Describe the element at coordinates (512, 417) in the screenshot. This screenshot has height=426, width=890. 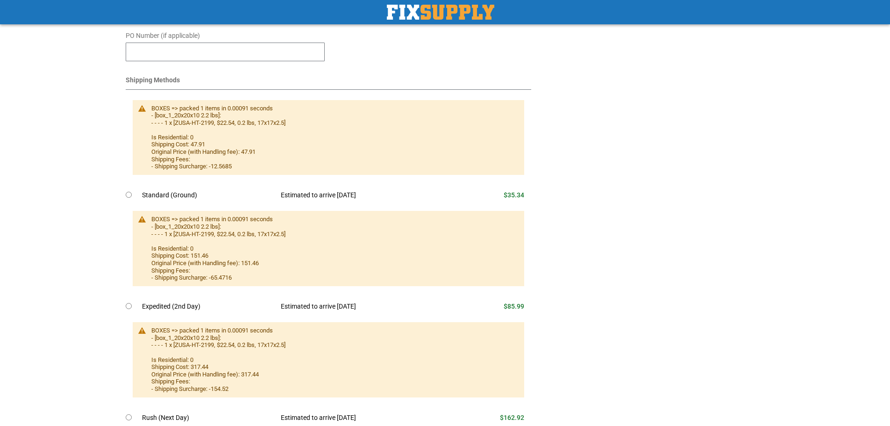
I see `span: $162.92` at that location.